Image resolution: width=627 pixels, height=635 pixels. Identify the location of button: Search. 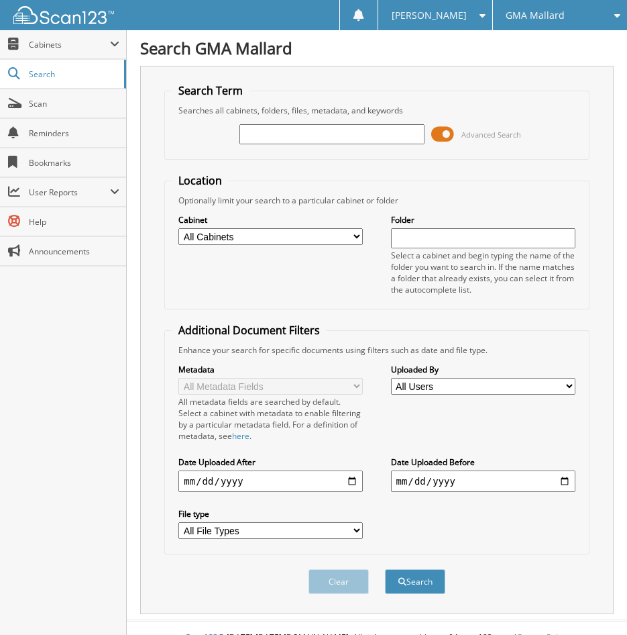
(415, 581).